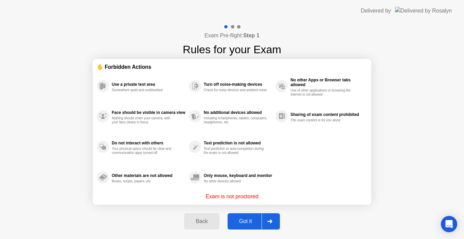  What do you see at coordinates (322, 93) in the screenshot?
I see `div: Use of other applications or browsing the internet is not allowed` at bounding box center [322, 93].